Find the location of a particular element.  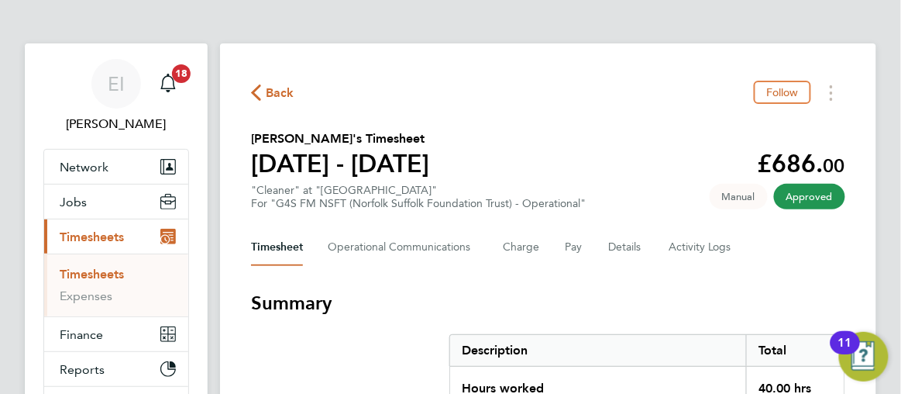

div: For "G4S FM NSFT (Norfolk Suffolk Foundation Trust) - Operational" is located at coordinates (418, 203).